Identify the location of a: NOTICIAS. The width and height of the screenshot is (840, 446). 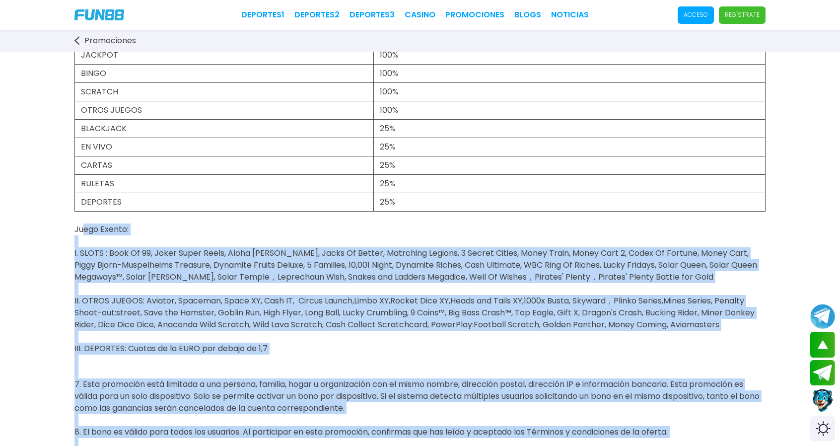
(570, 15).